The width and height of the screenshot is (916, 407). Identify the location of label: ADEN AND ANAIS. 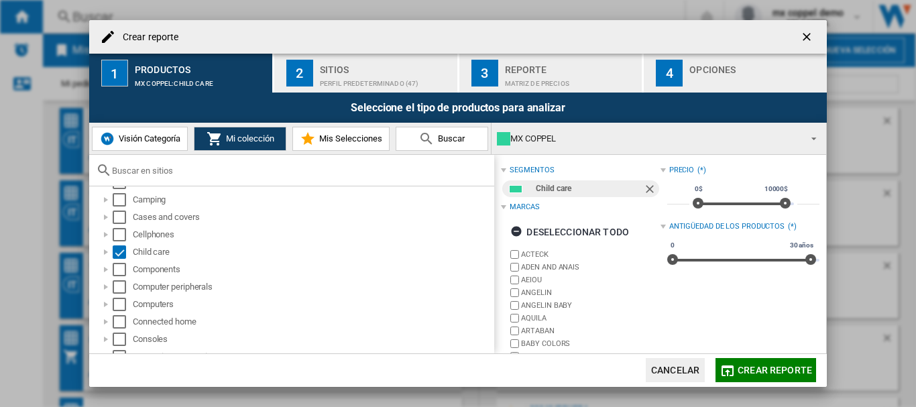
(590, 267).